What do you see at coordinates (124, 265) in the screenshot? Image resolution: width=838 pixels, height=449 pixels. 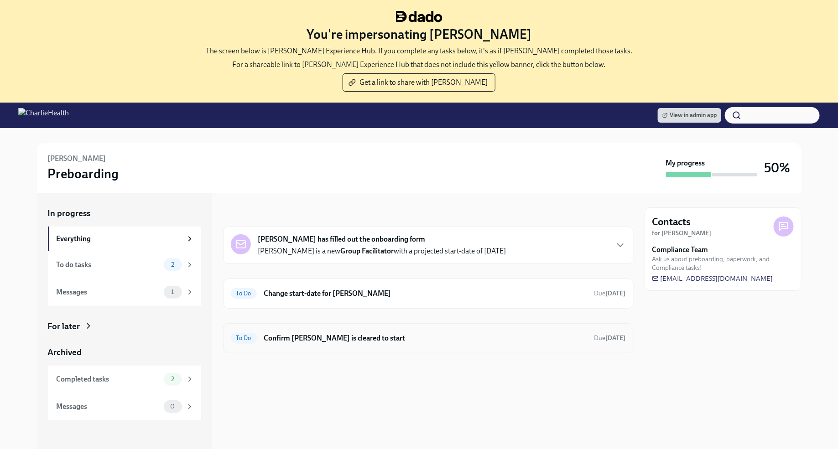 I see `a: To do tasks2` at bounding box center [124, 265].